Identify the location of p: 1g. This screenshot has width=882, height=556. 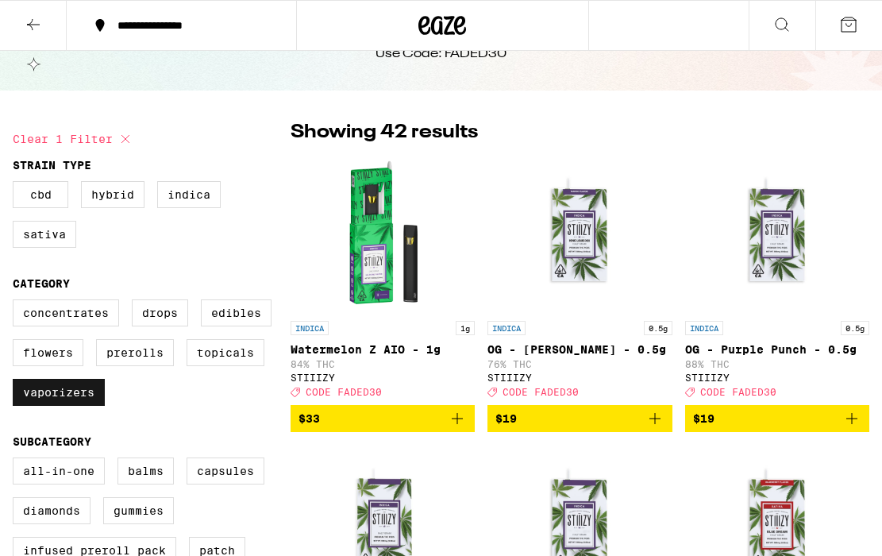
(465, 328).